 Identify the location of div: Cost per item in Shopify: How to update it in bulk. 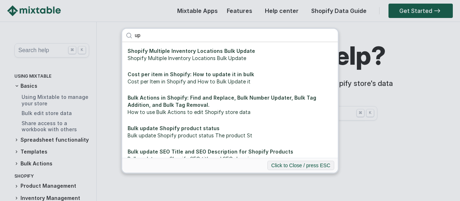
(230, 74).